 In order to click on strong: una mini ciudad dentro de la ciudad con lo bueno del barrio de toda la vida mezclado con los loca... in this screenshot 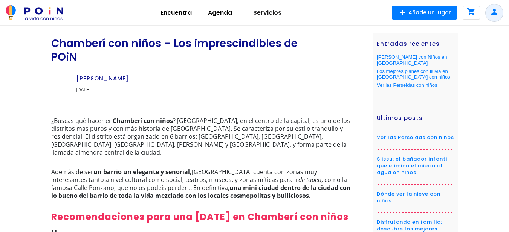, I will do `click(201, 192)`.